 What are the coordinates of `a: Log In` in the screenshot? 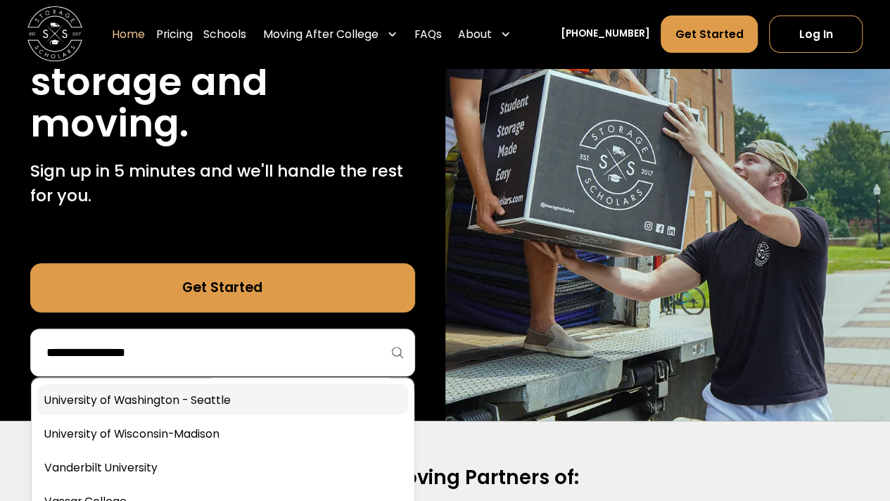 It's located at (815, 34).